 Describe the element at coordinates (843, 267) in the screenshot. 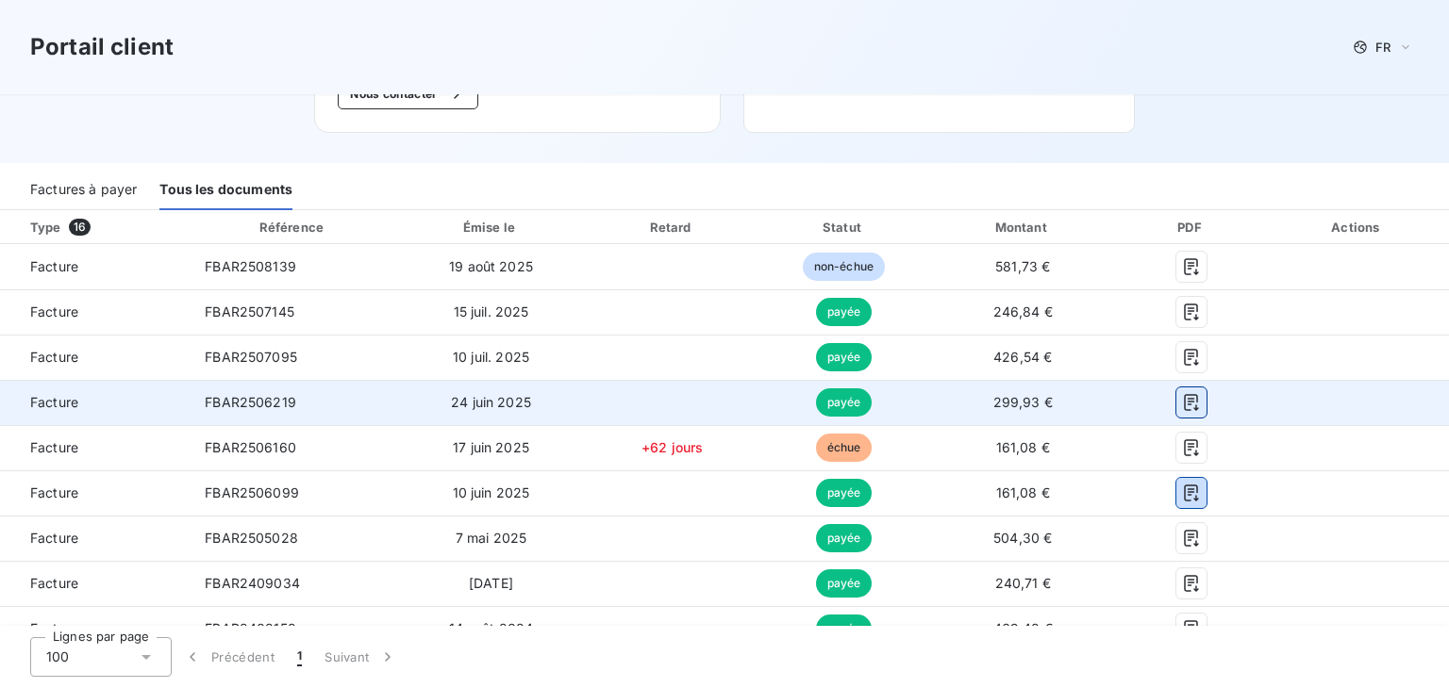

I see `span: non-échue` at that location.